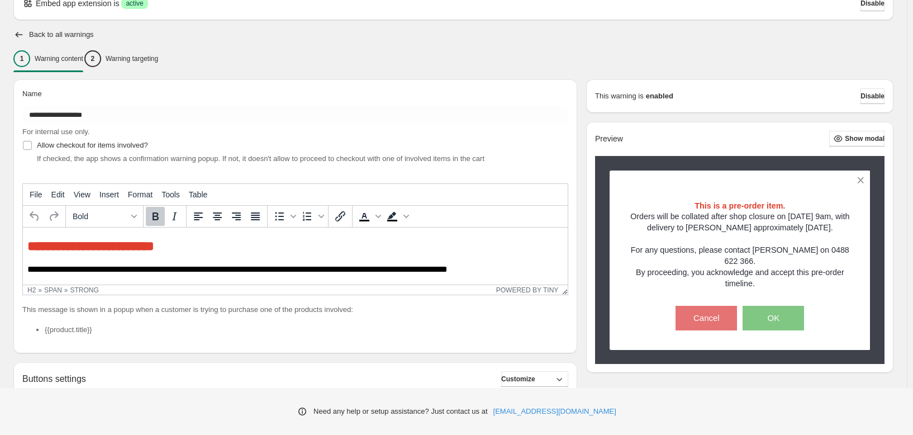 The width and height of the screenshot is (913, 435). Describe the element at coordinates (707, 318) in the screenshot. I see `button: Cancel` at that location.